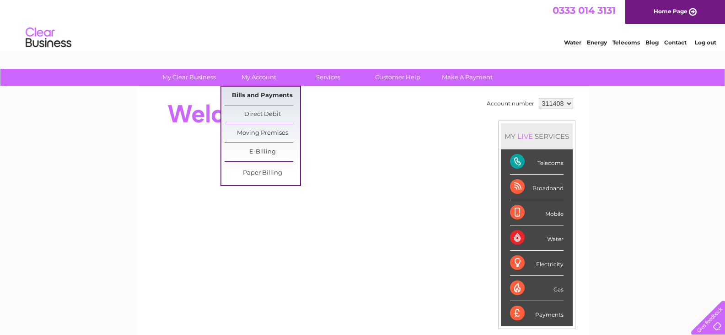  I want to click on a: Log out, so click(706, 42).